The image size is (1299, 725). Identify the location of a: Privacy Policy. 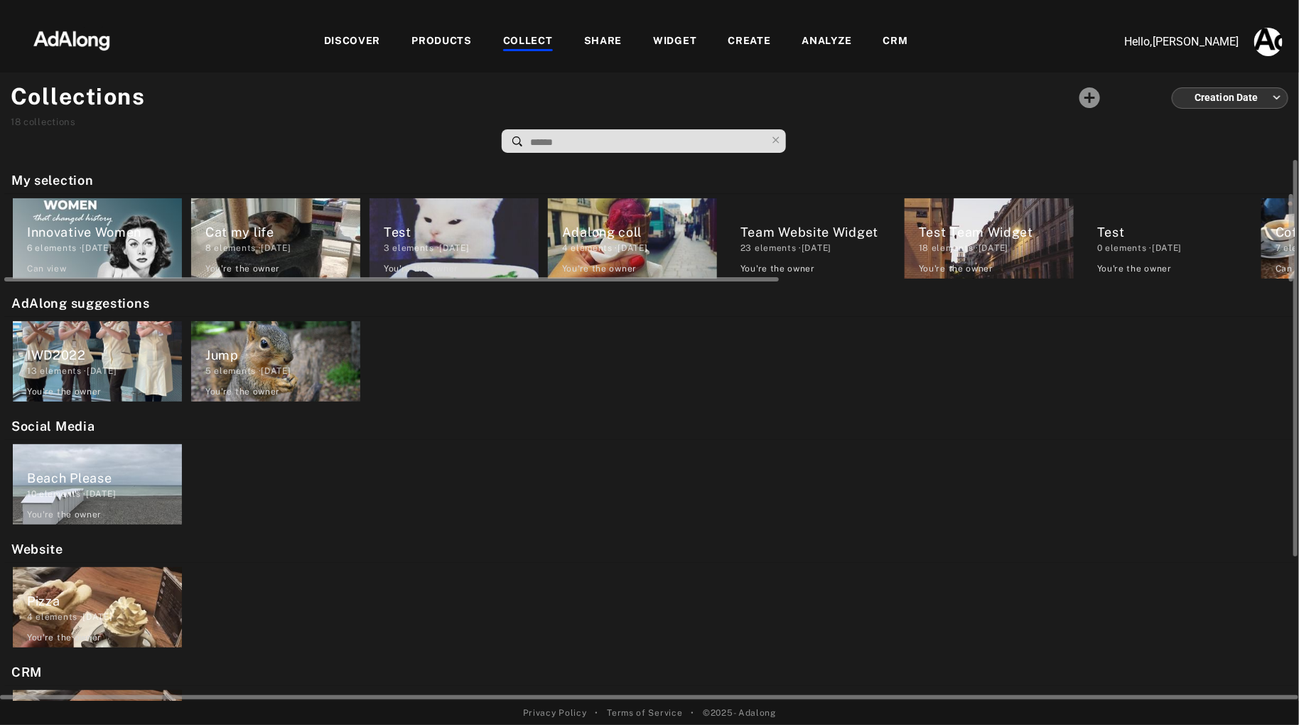
(555, 713).